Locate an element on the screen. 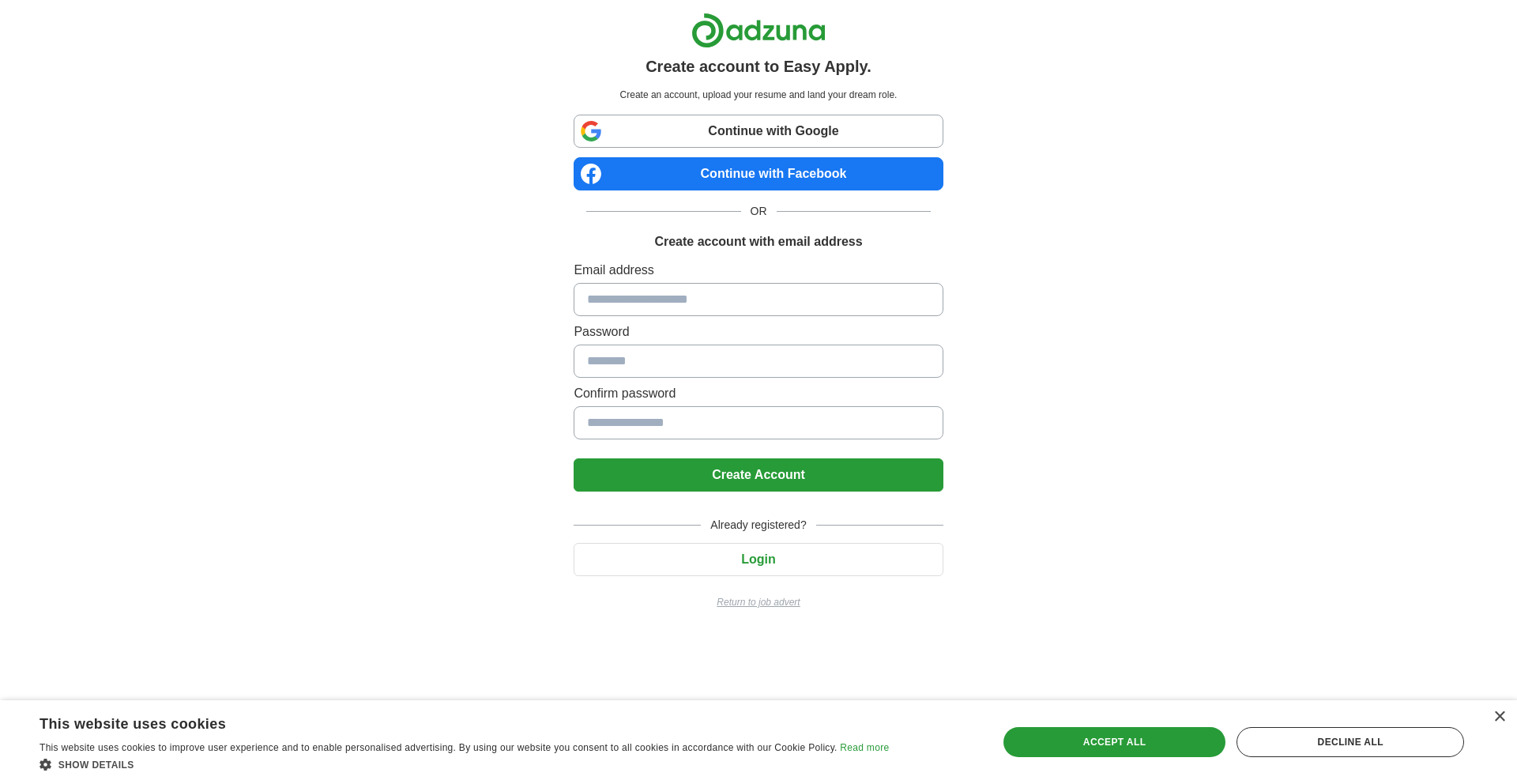  a: Continue with Google is located at coordinates (758, 131).